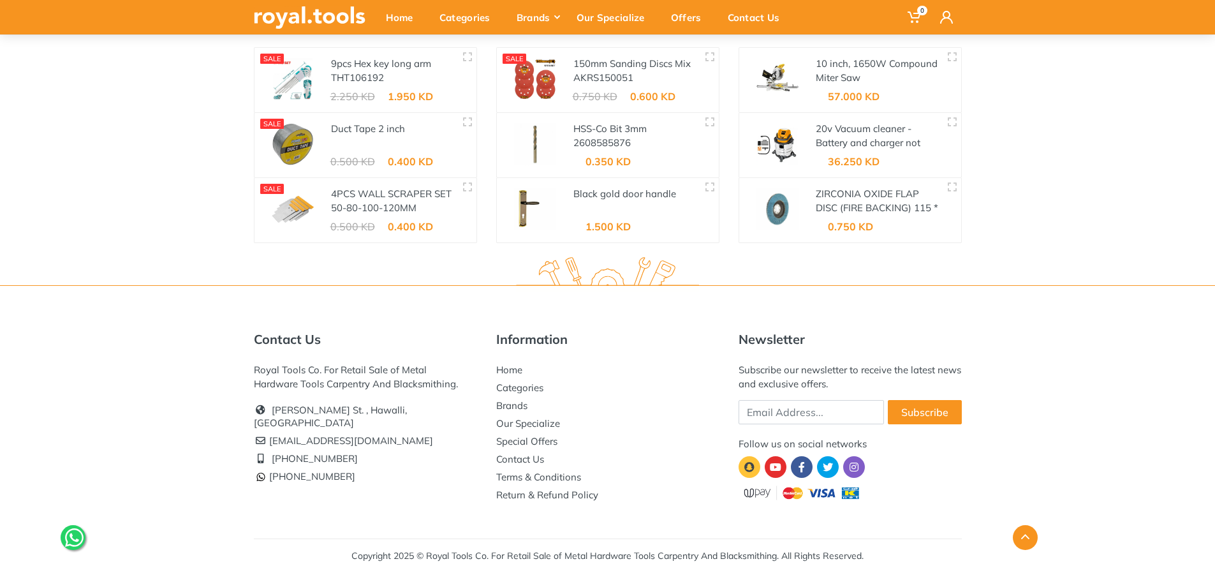 The width and height of the screenshot is (1215, 573). What do you see at coordinates (381, 63) in the screenshot?
I see `a: 9pcs Hex key long arm` at bounding box center [381, 63].